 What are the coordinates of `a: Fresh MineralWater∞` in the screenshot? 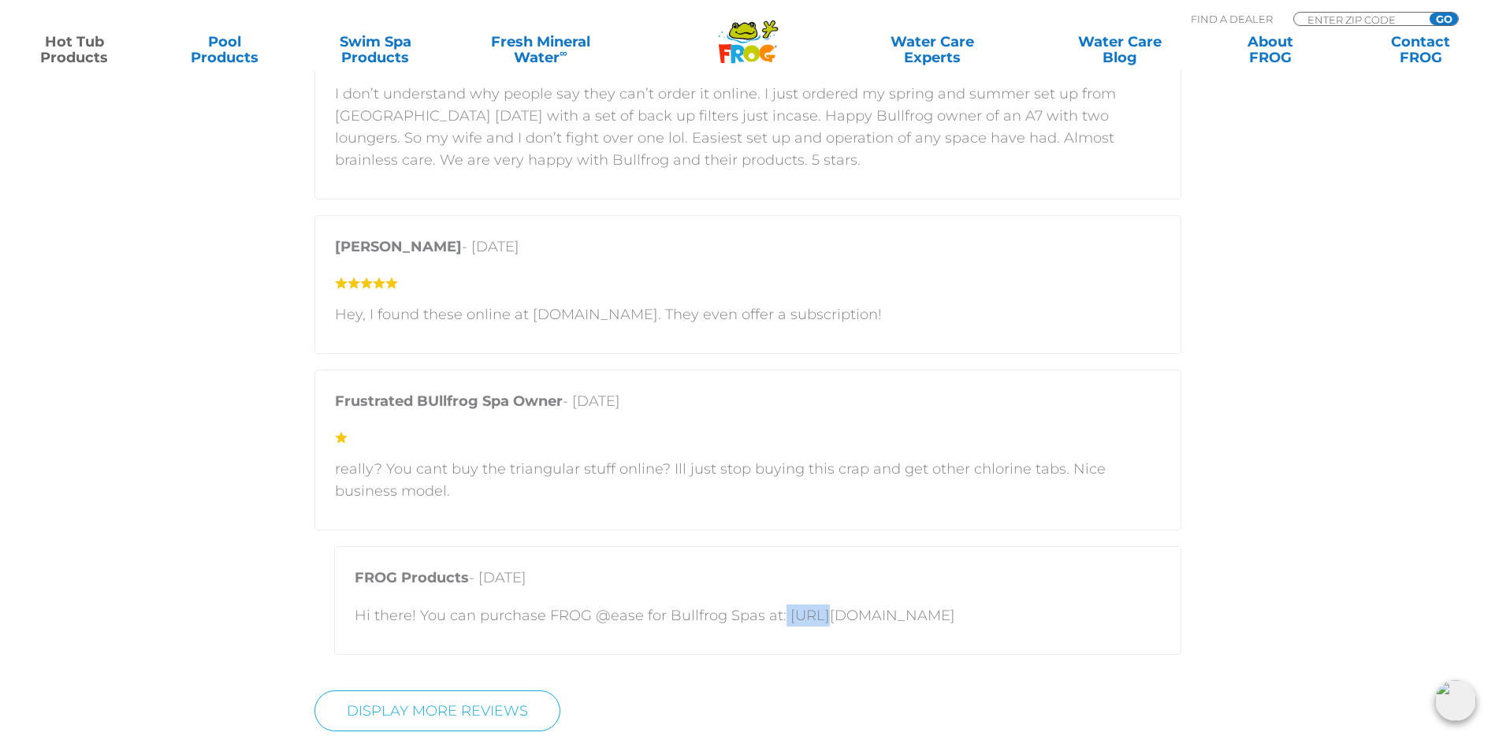 It's located at (541, 50).